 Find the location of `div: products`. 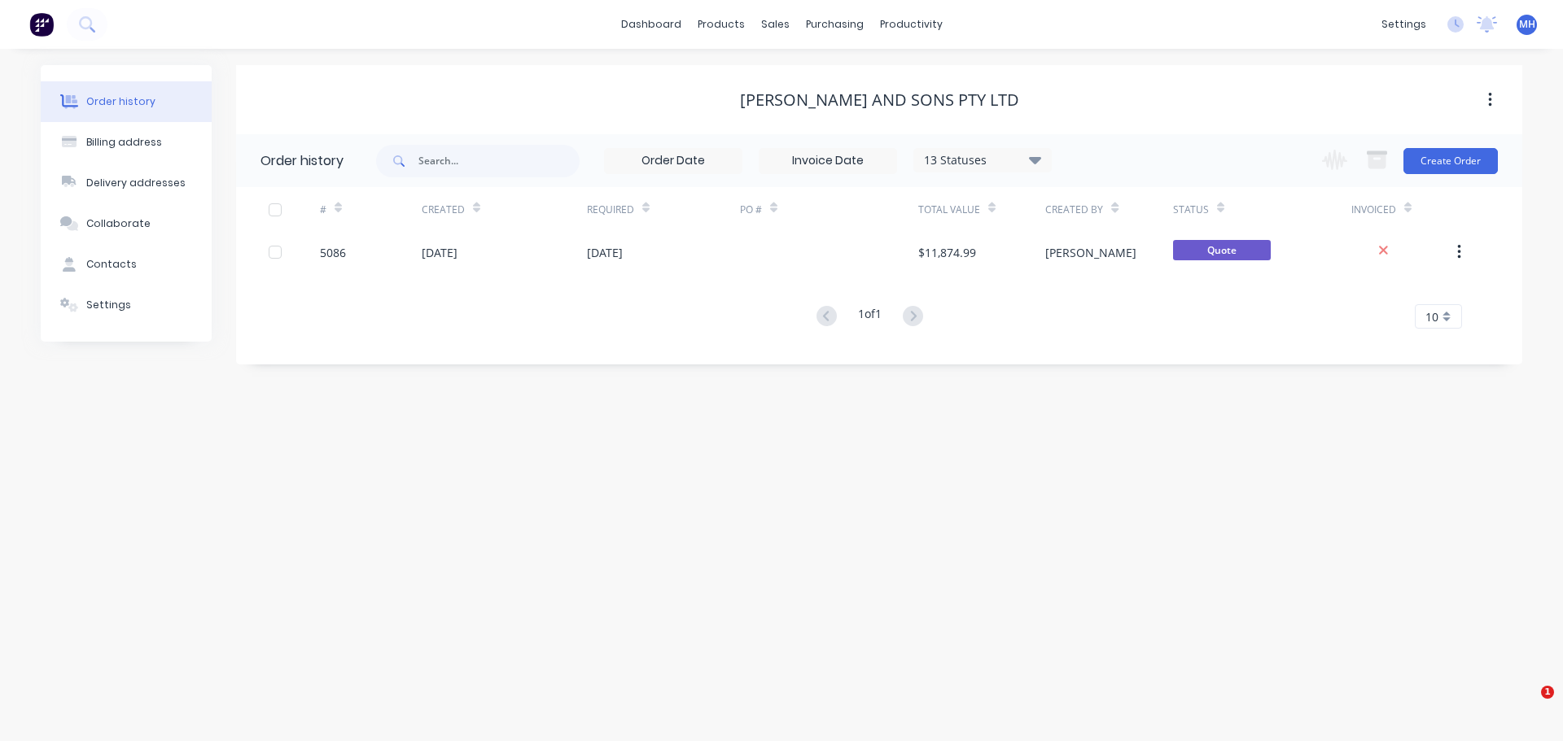

div: products is located at coordinates (721, 24).